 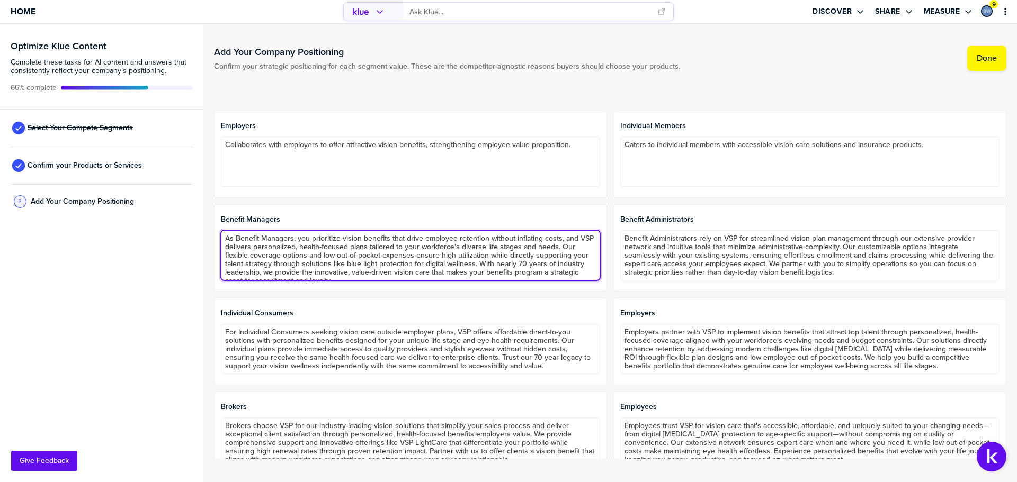 What do you see at coordinates (102, 46) in the screenshot?
I see `h3: Optimize Klue Content` at bounding box center [102, 46].